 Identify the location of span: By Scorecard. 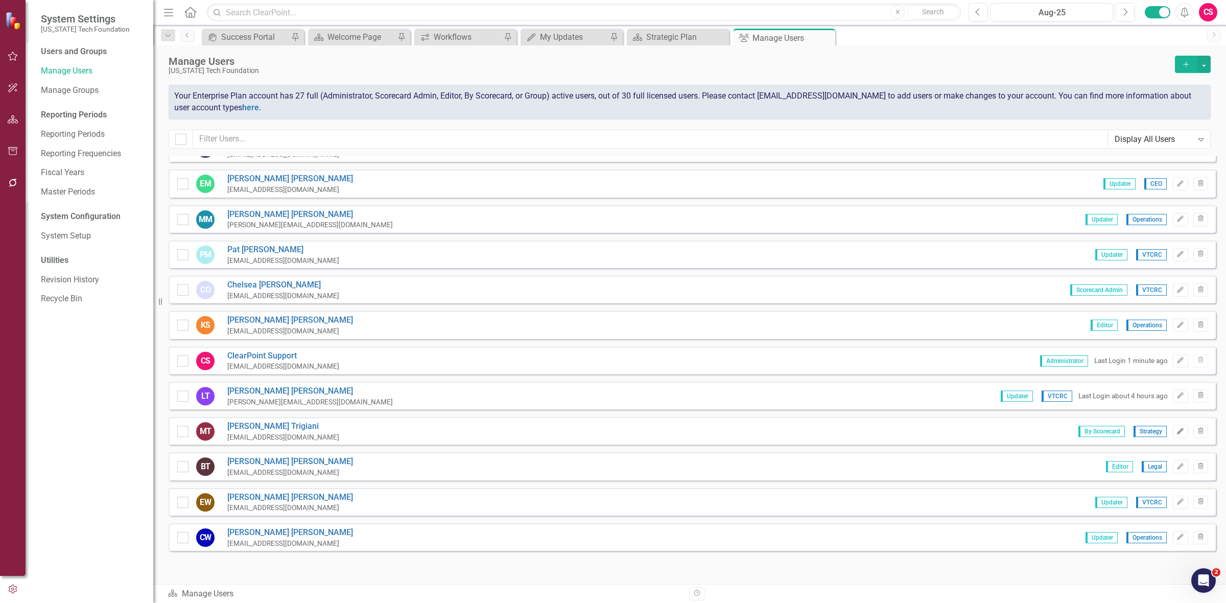
(1102, 432).